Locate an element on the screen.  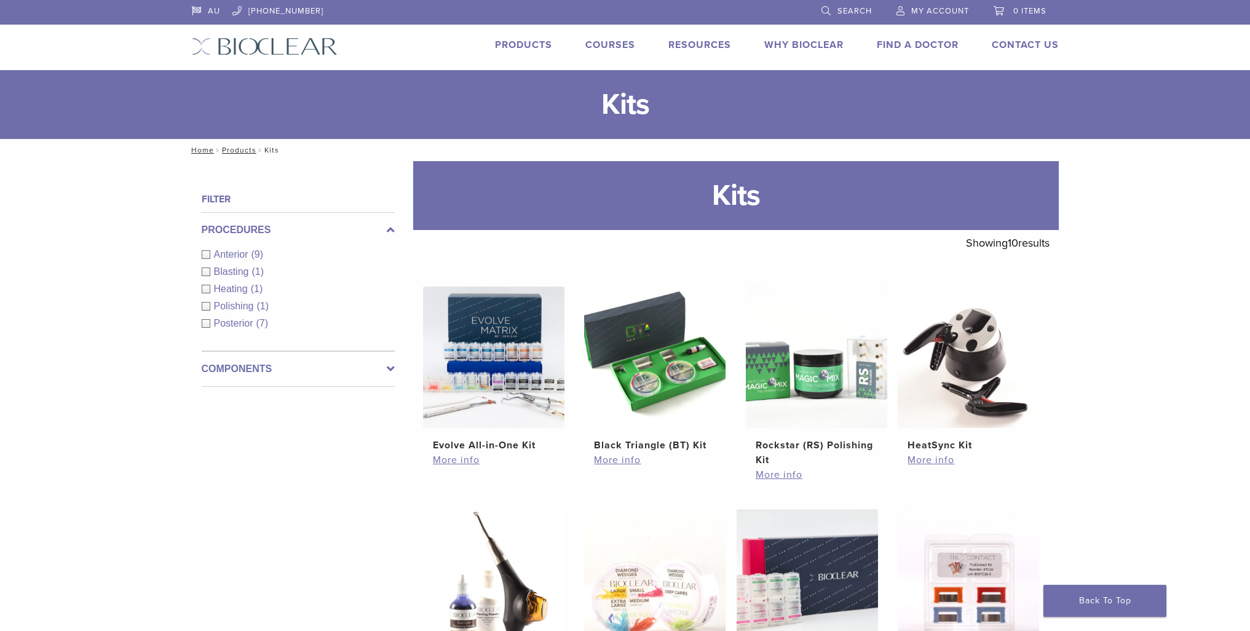
label: Components is located at coordinates (298, 369).